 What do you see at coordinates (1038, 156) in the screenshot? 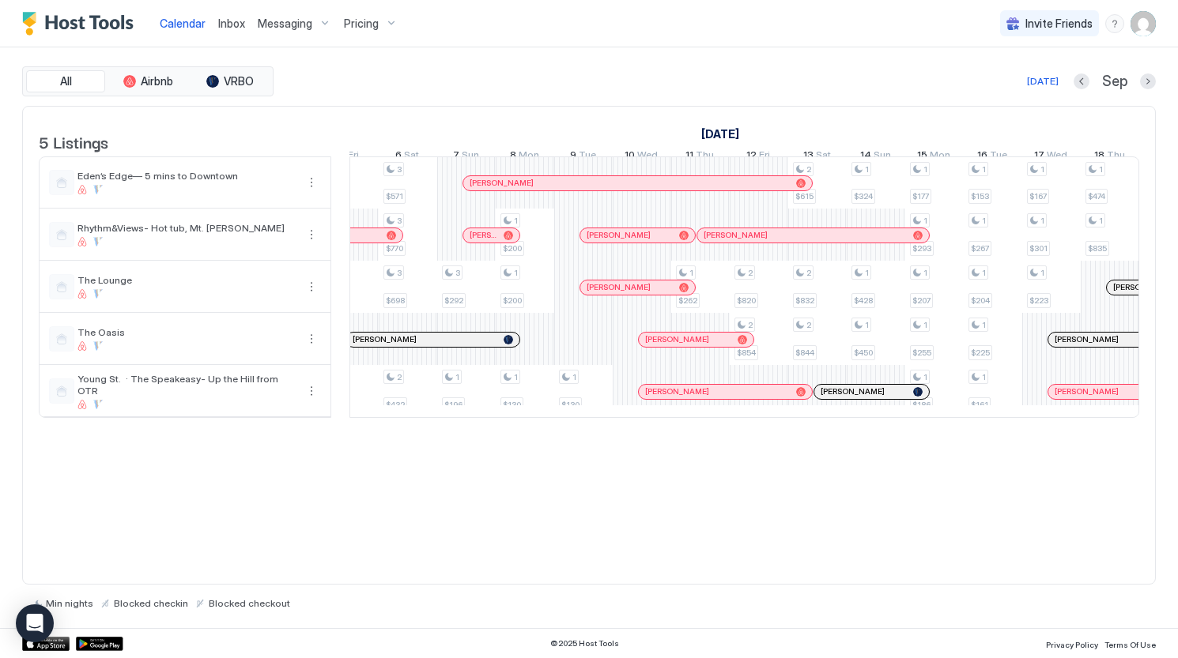
I see `span: 17` at bounding box center [1038, 156].